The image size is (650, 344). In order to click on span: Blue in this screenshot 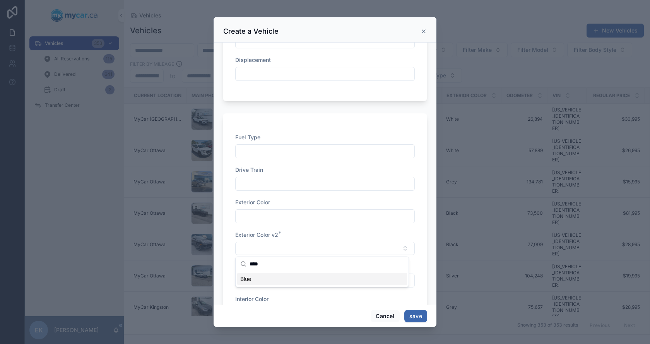, I will do `click(246, 279)`.